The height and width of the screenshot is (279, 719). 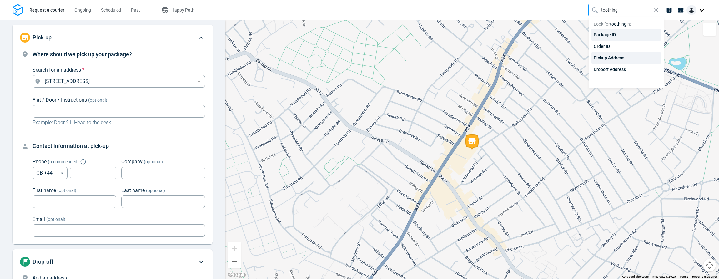 What do you see at coordinates (635, 277) in the screenshot?
I see `button: Keyboard shortcuts` at bounding box center [635, 277].